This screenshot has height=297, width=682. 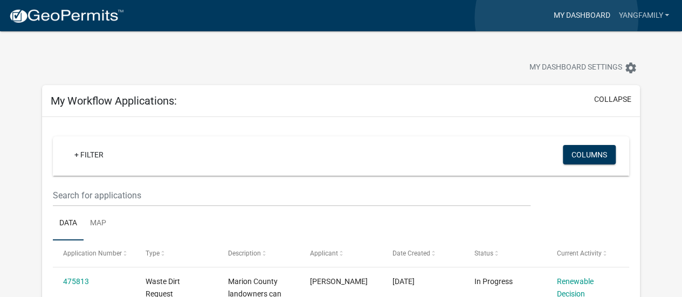 What do you see at coordinates (612, 99) in the screenshot?
I see `button: collapse` at bounding box center [612, 99].